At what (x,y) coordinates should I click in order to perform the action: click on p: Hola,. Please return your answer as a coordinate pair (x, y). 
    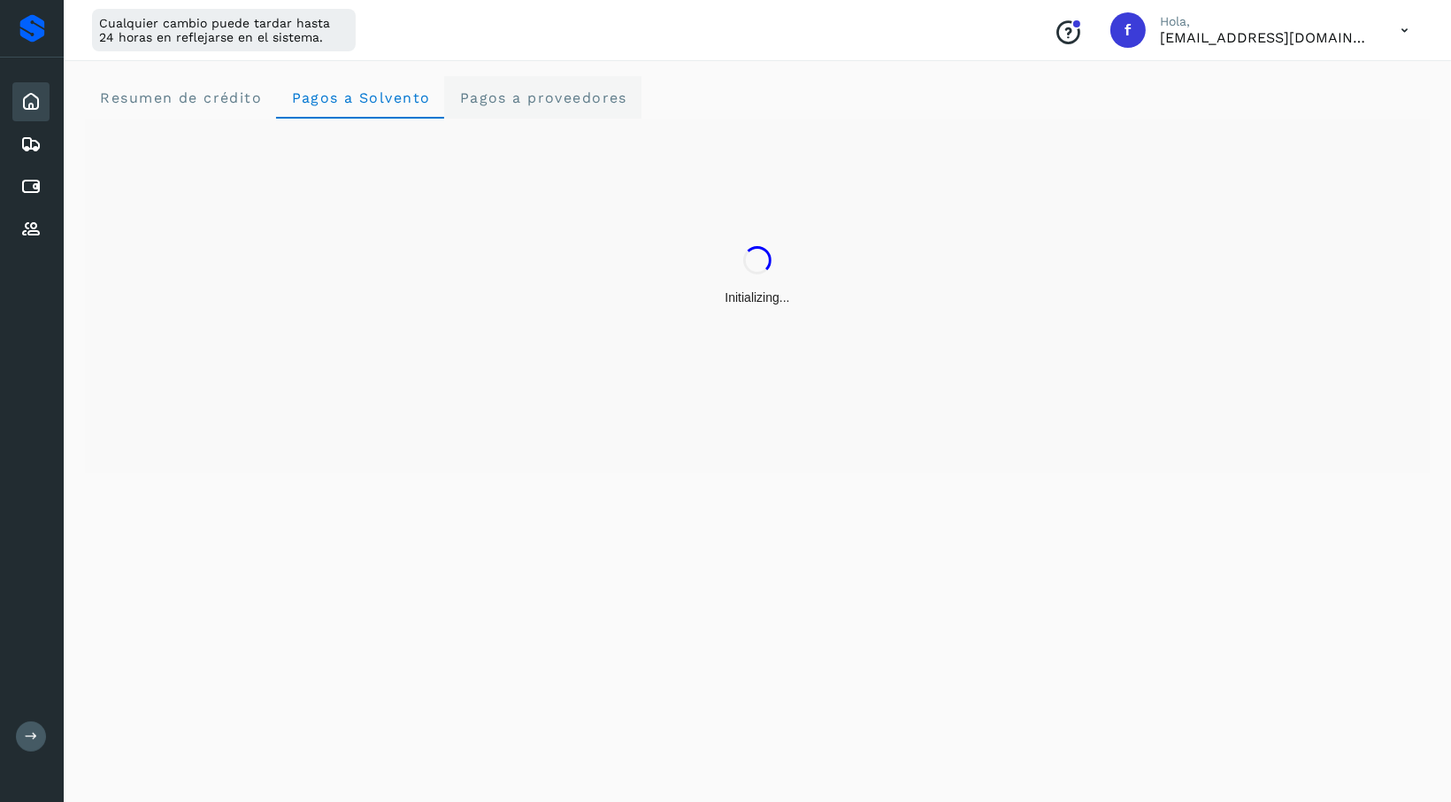
    Looking at the image, I should click on (1266, 21).